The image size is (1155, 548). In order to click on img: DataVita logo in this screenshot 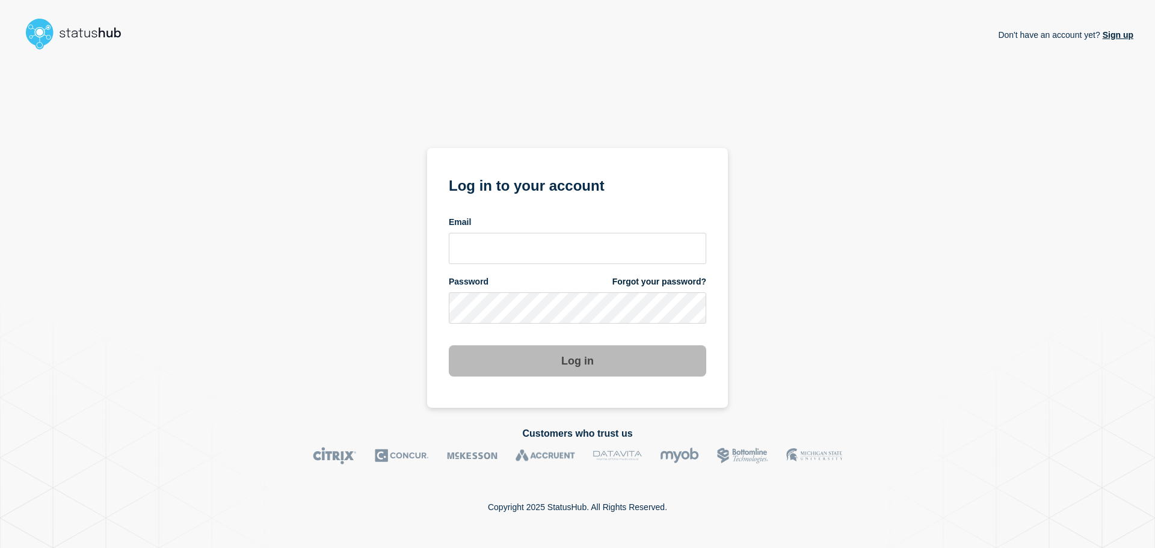, I will do `click(617, 456)`.